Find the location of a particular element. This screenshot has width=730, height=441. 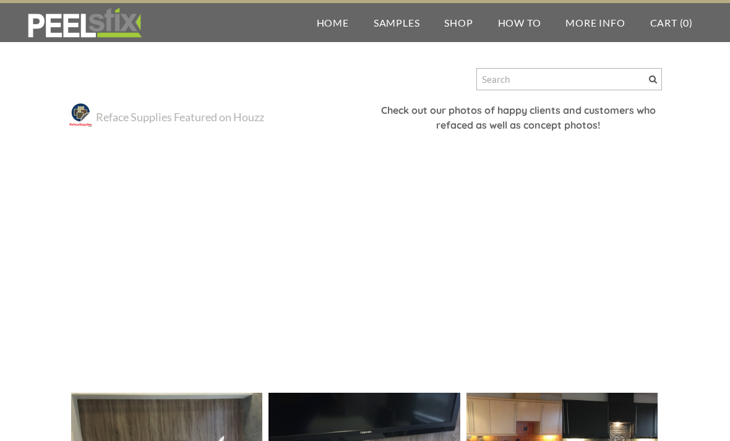

a: How To is located at coordinates (519, 22).